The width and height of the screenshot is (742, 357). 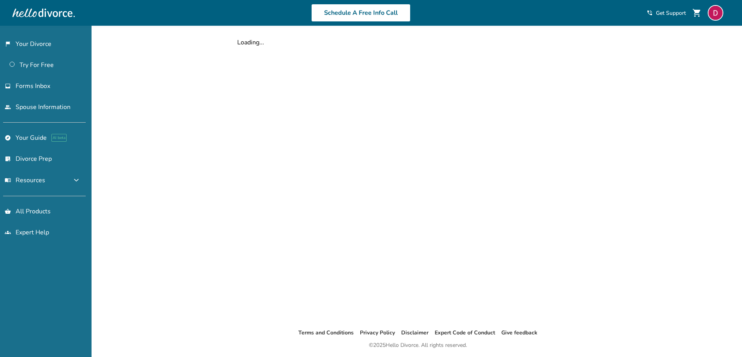 What do you see at coordinates (415, 333) in the screenshot?
I see `li: Disclaimer` at bounding box center [415, 333].